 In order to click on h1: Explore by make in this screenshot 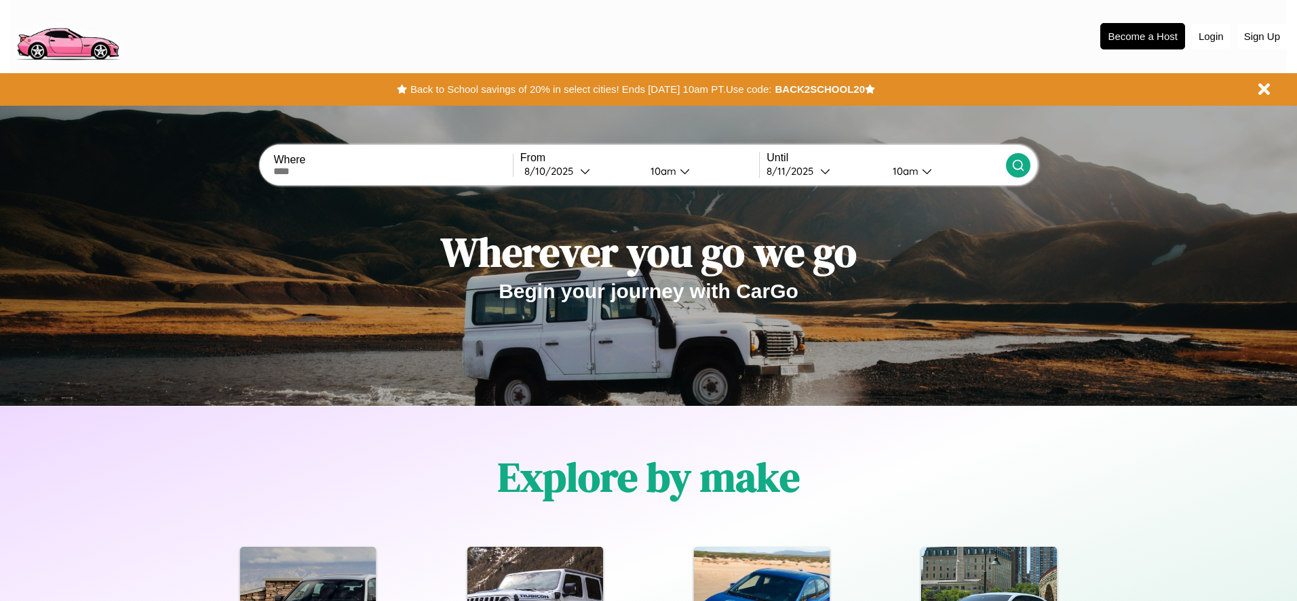, I will do `click(648, 477)`.